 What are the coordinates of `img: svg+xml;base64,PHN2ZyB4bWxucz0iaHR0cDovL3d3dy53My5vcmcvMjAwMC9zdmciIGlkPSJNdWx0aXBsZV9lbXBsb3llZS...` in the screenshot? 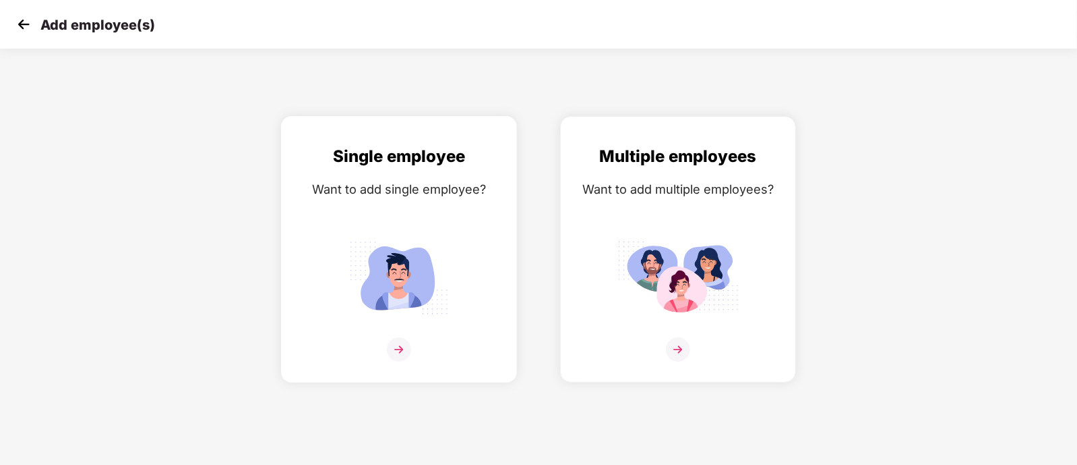 It's located at (678, 277).